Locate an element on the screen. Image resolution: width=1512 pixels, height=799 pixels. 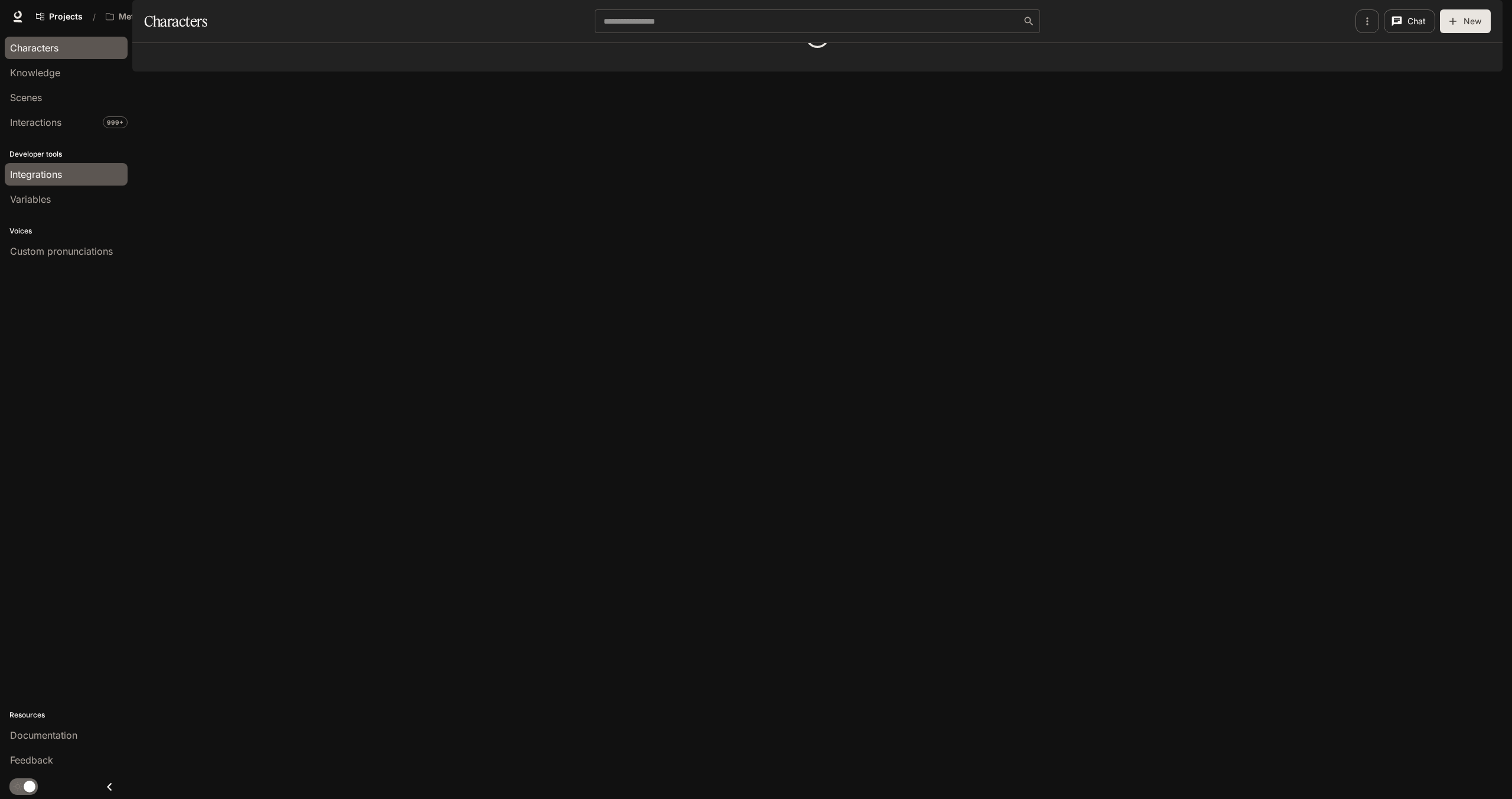
button: New is located at coordinates (1466, 21).